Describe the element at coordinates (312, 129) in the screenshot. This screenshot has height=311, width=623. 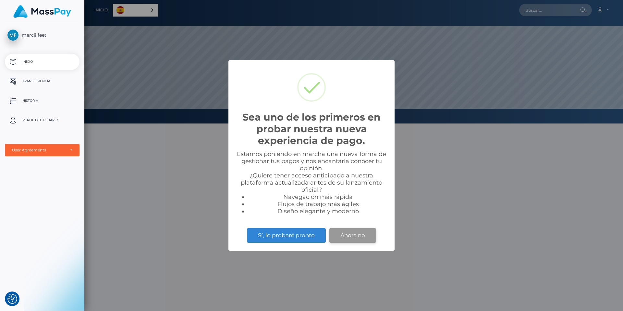
I see `h2: Sea uno de los primeros en probar nuestra nueva experiencia de pago.` at that location.